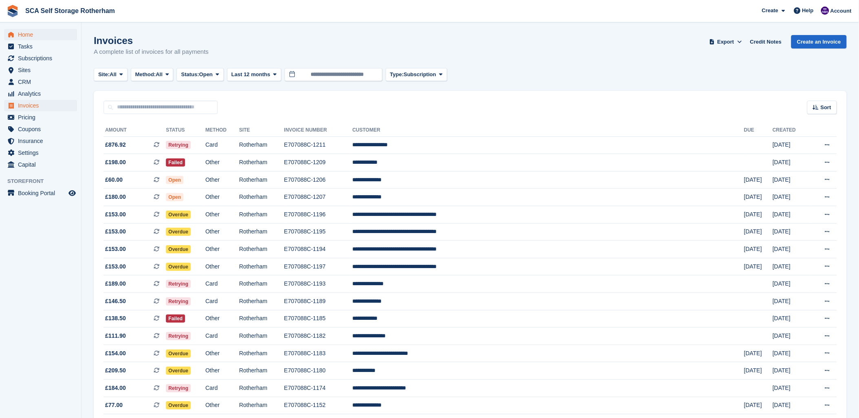 This screenshot has height=418, width=859. What do you see at coordinates (318, 267) in the screenshot?
I see `td: E707088C-1197` at bounding box center [318, 267].